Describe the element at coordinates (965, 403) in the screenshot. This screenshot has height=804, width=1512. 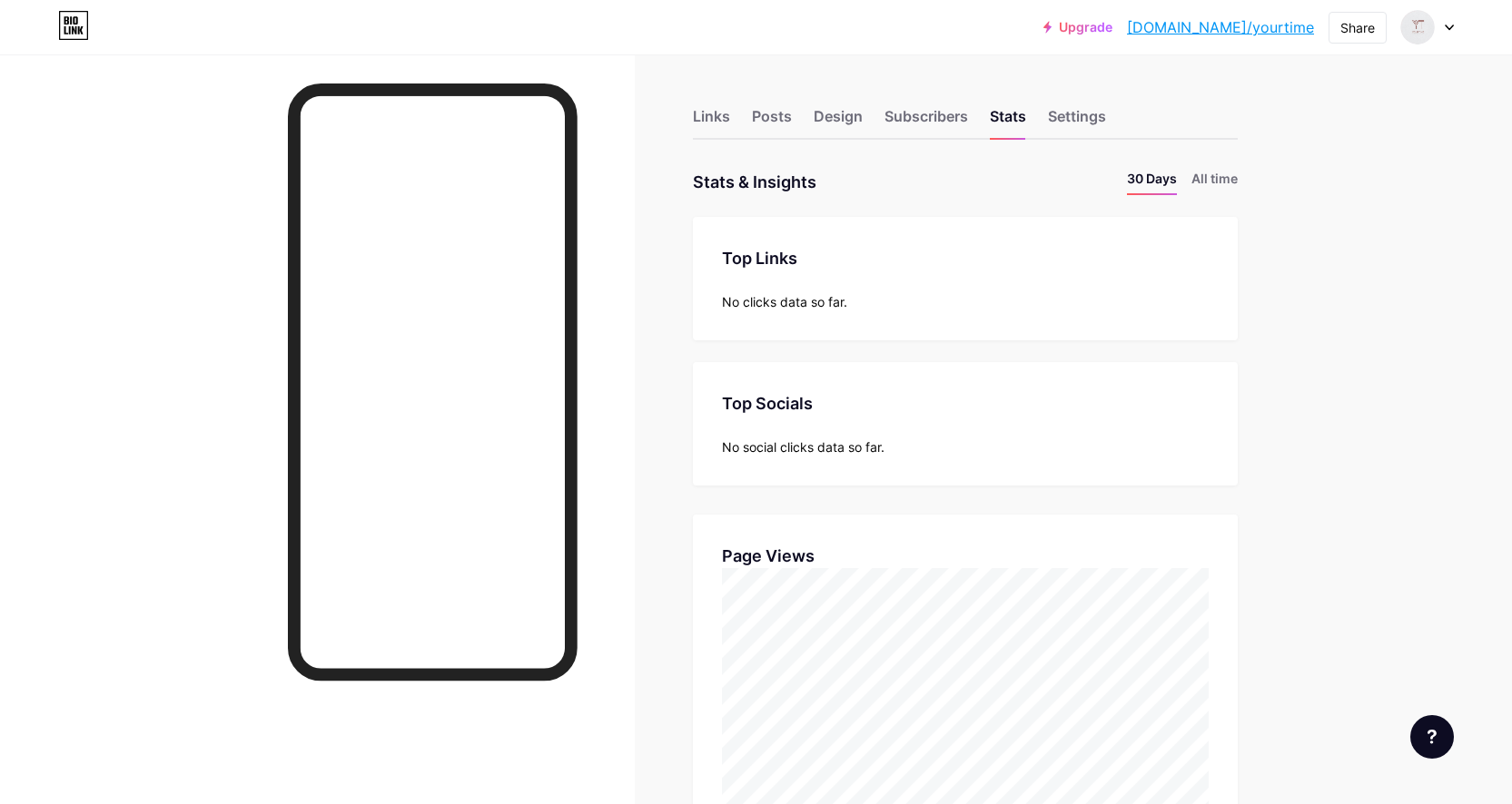
I see `div: Top Socials` at that location.